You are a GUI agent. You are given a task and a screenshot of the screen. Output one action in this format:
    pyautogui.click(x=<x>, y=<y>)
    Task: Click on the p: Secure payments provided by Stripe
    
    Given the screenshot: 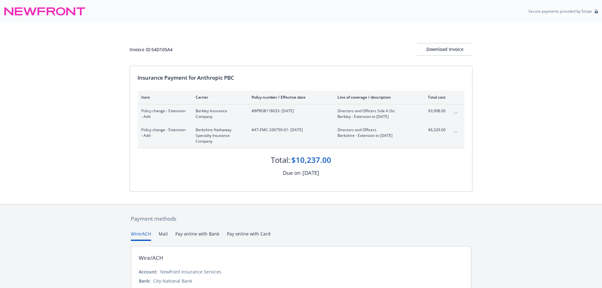 What is the action you would take?
    pyautogui.click(x=560, y=11)
    